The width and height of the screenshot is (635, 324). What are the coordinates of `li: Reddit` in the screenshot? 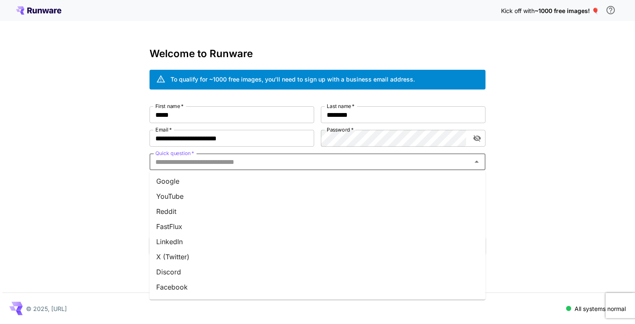 It's located at (317, 211).